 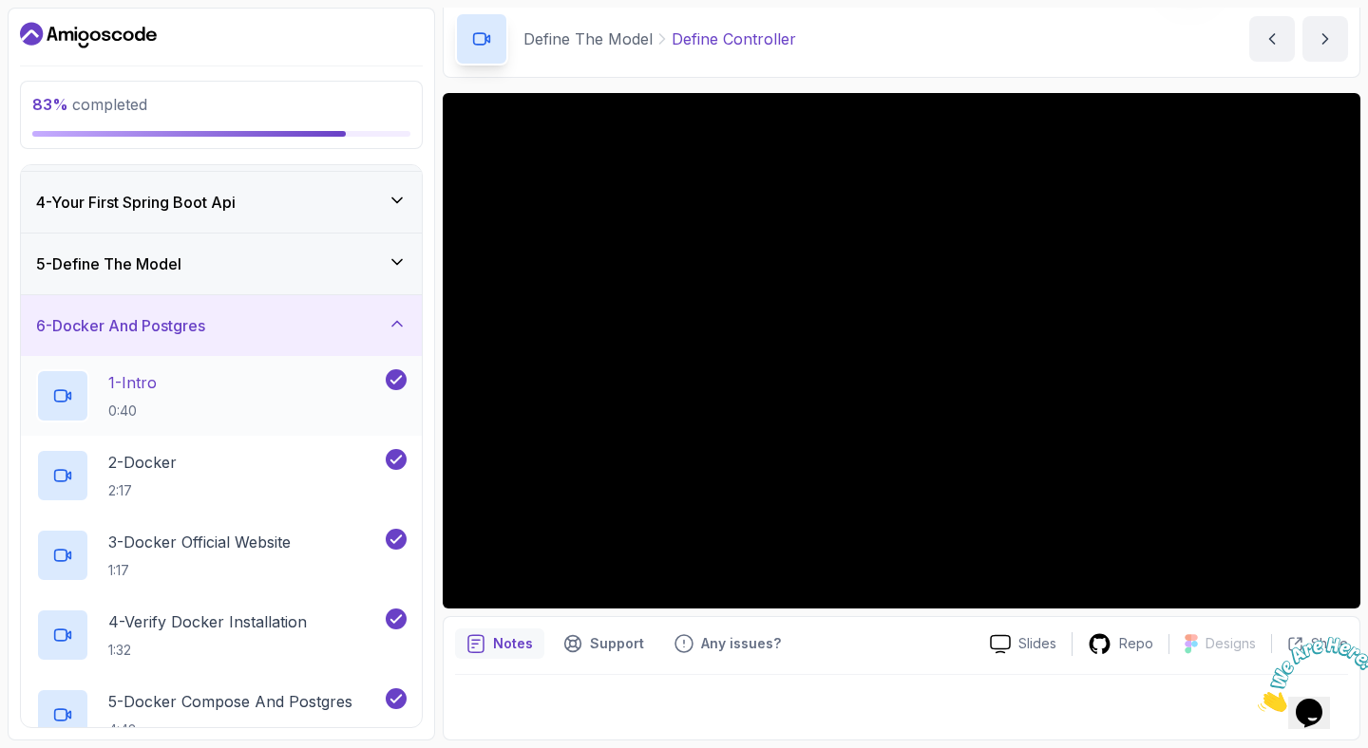 I want to click on button: Feedback button, so click(x=728, y=644).